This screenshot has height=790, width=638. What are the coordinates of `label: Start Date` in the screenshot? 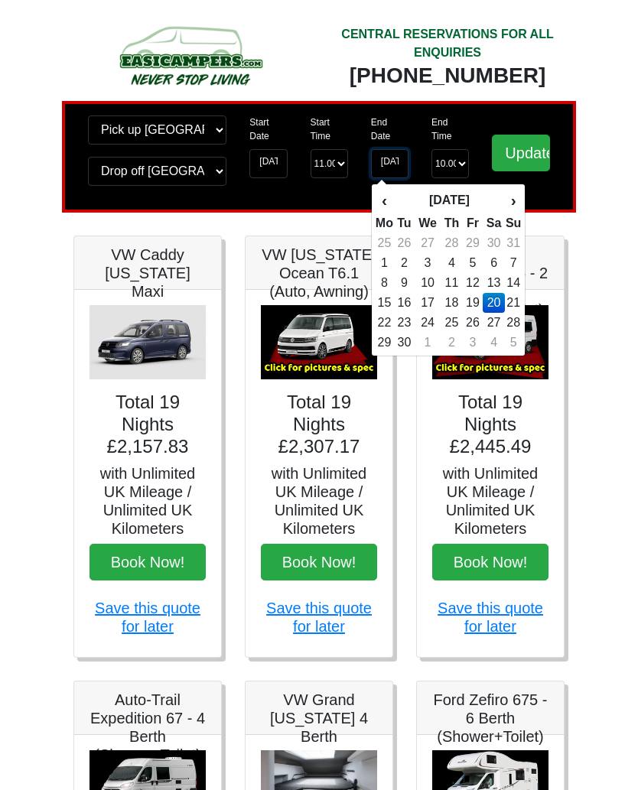 It's located at (268, 129).